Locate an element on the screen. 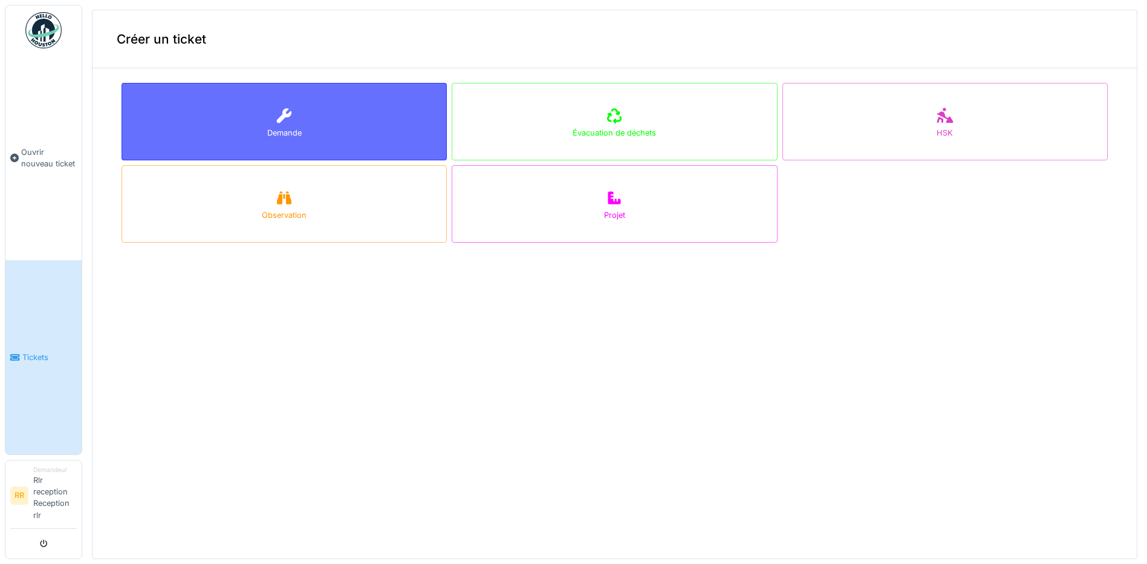 This screenshot has width=1147, height=564. div: Demandeur is located at coordinates (55, 469).